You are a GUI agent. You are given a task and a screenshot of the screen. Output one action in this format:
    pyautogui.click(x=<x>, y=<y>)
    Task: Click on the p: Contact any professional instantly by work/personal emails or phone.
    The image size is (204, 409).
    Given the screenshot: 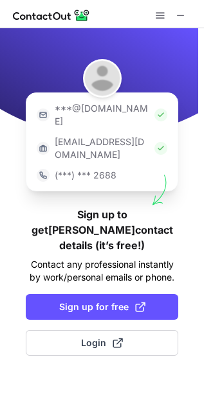 What is the action you would take?
    pyautogui.click(x=102, y=271)
    